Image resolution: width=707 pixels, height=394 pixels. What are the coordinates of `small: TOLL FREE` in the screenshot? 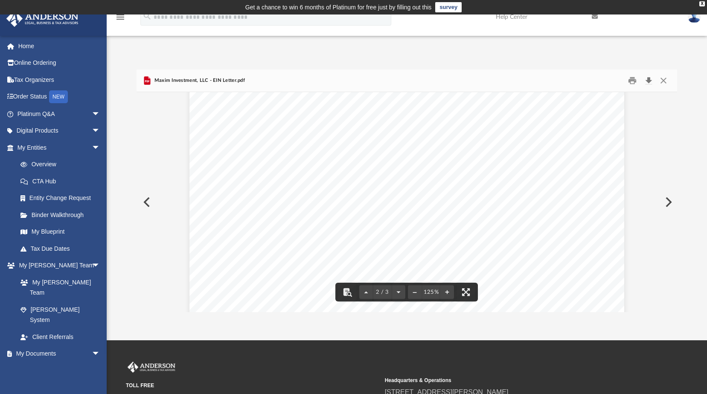 It's located at (252, 386).